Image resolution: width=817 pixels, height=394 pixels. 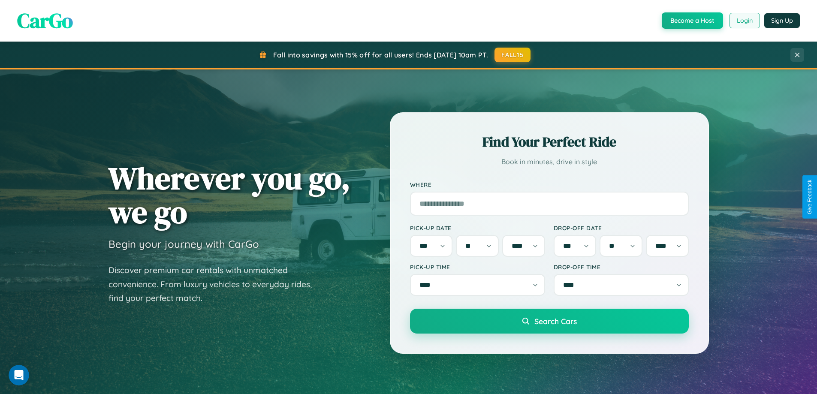 What do you see at coordinates (745, 21) in the screenshot?
I see `button: Login` at bounding box center [745, 21].